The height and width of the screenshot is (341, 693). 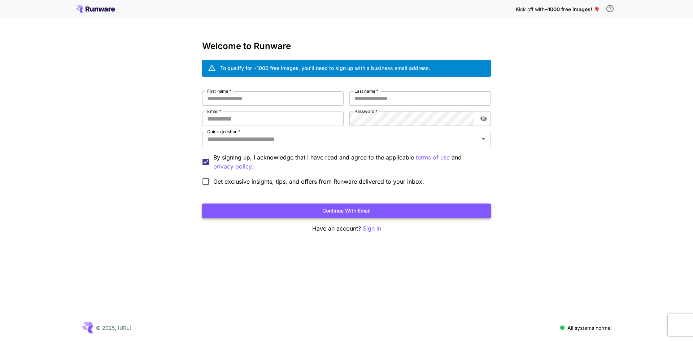 What do you see at coordinates (224, 131) in the screenshot?
I see `label: Quick question` at bounding box center [224, 131].